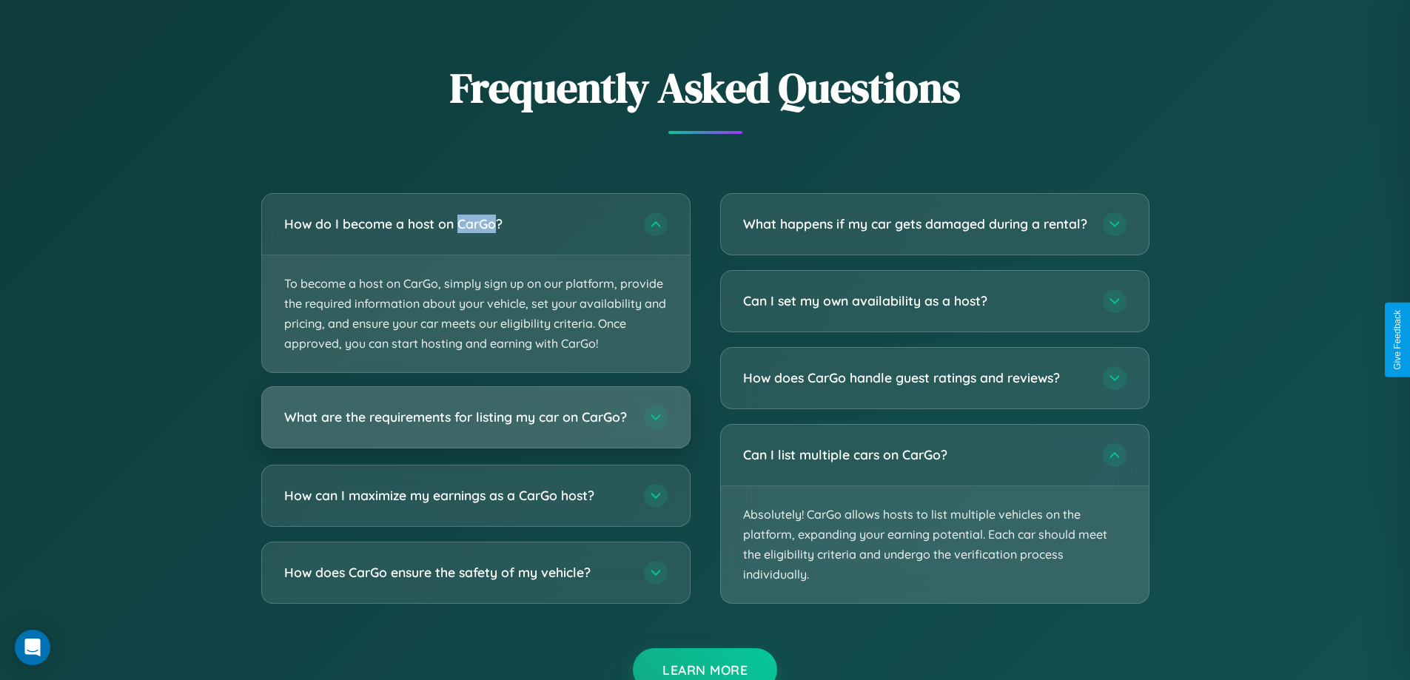 The width and height of the screenshot is (1410, 680). What do you see at coordinates (915, 223) in the screenshot?
I see `h3: What happens if my car gets damaged during a rental?` at bounding box center [915, 223].